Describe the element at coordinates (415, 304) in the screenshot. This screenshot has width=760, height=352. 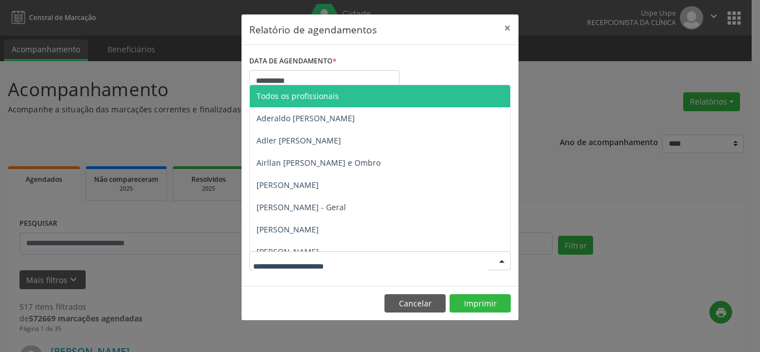
I see `button: Cancelar` at that location.